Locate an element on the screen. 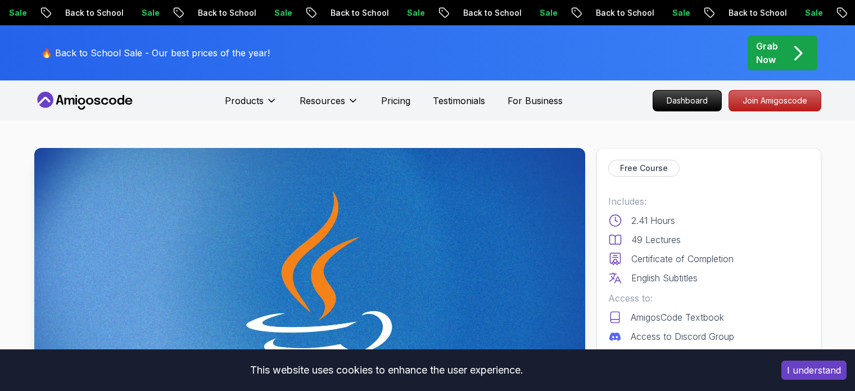 The image size is (855, 391). a: Testimonials is located at coordinates (459, 101).